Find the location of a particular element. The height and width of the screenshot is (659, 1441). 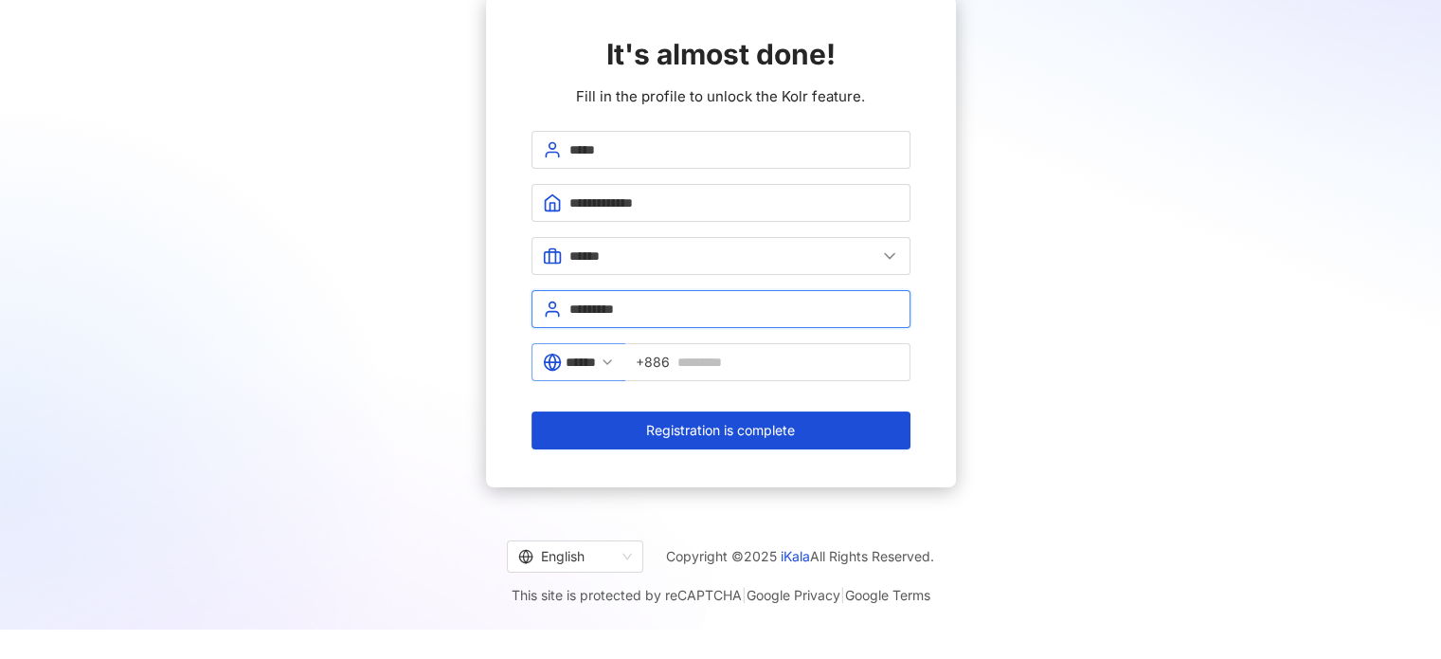

span: Copyright © 2025 All Rights Reserved. is located at coordinates (800, 556).